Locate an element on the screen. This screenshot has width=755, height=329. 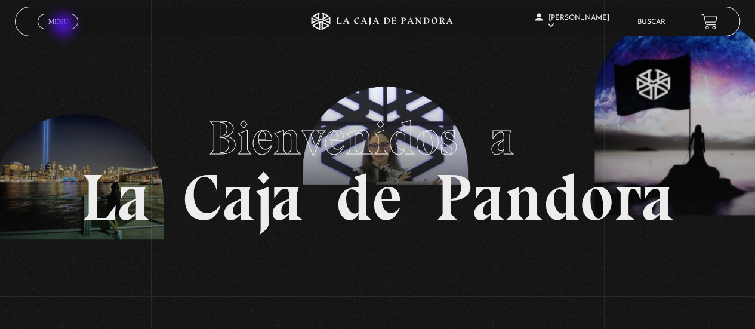
span: Bienvenidos a is located at coordinates (378, 138).